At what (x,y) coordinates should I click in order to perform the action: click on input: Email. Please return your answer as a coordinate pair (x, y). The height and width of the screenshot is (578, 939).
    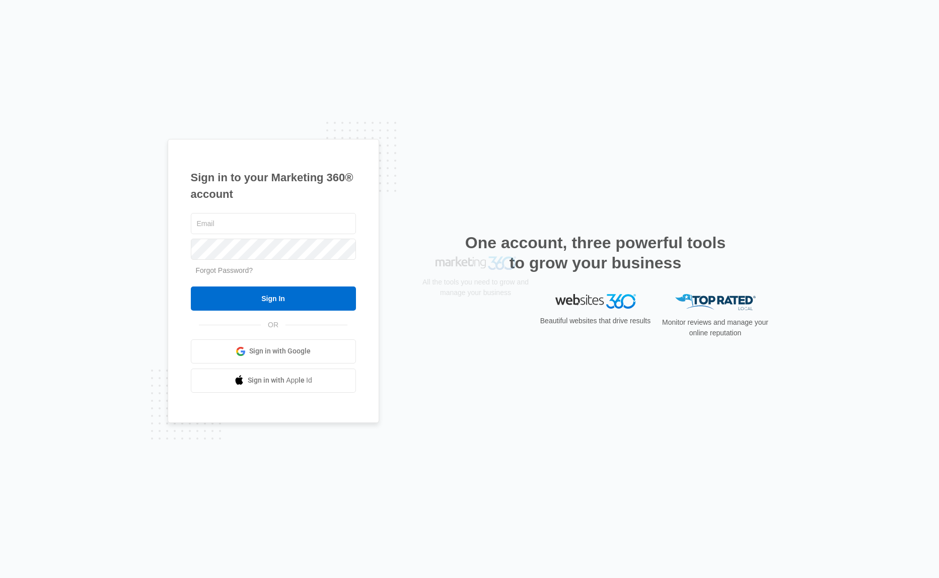
    Looking at the image, I should click on (273, 224).